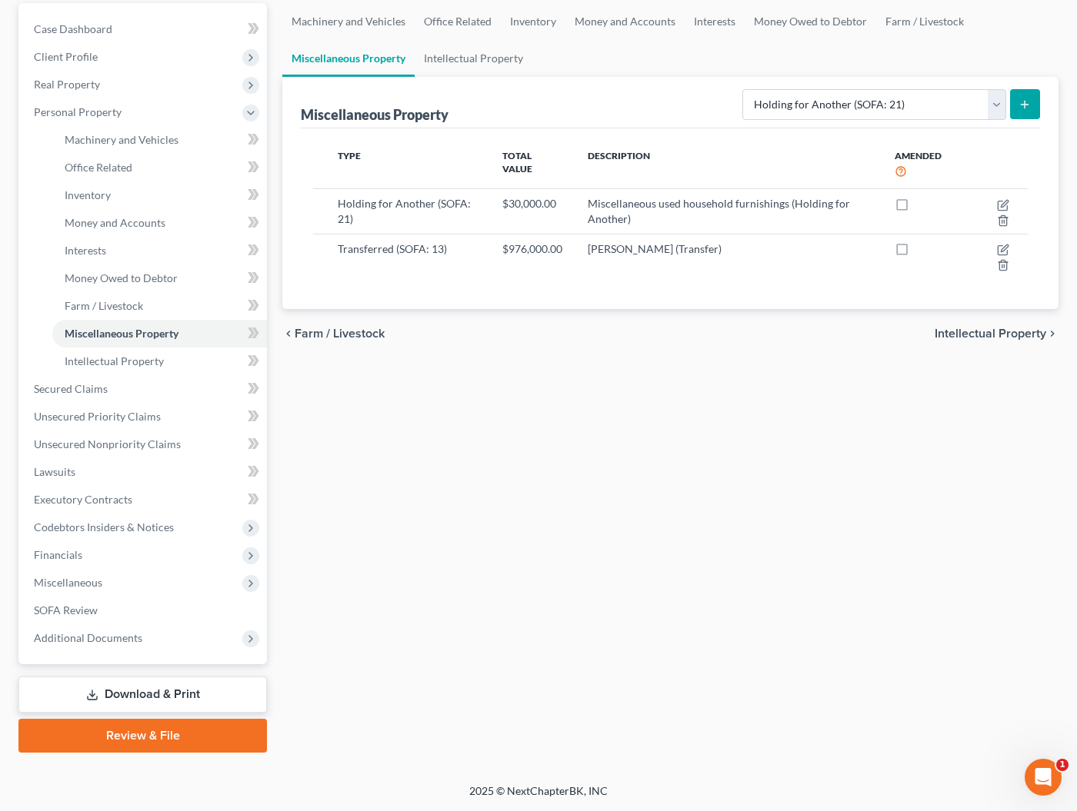 Image resolution: width=1077 pixels, height=811 pixels. What do you see at coordinates (996, 334) in the screenshot?
I see `button: Intellectual Property chevron_right` at bounding box center [996, 334].